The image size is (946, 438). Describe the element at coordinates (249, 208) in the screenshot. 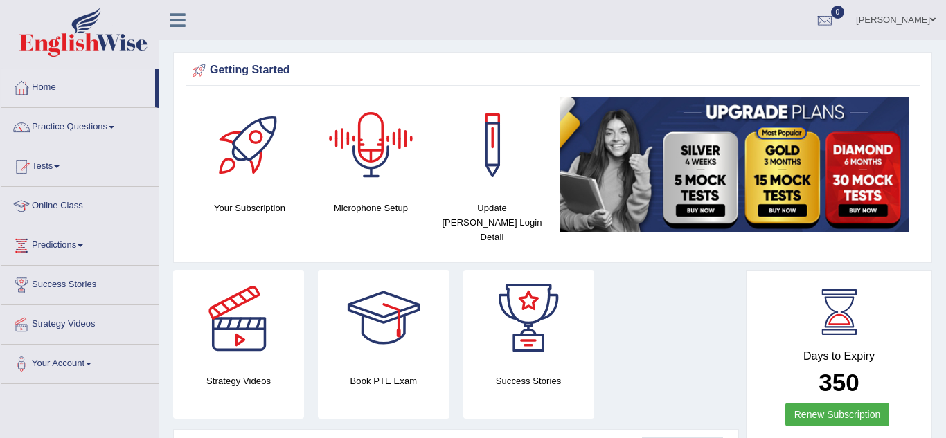

I see `h4: Your Subscription` at that location.